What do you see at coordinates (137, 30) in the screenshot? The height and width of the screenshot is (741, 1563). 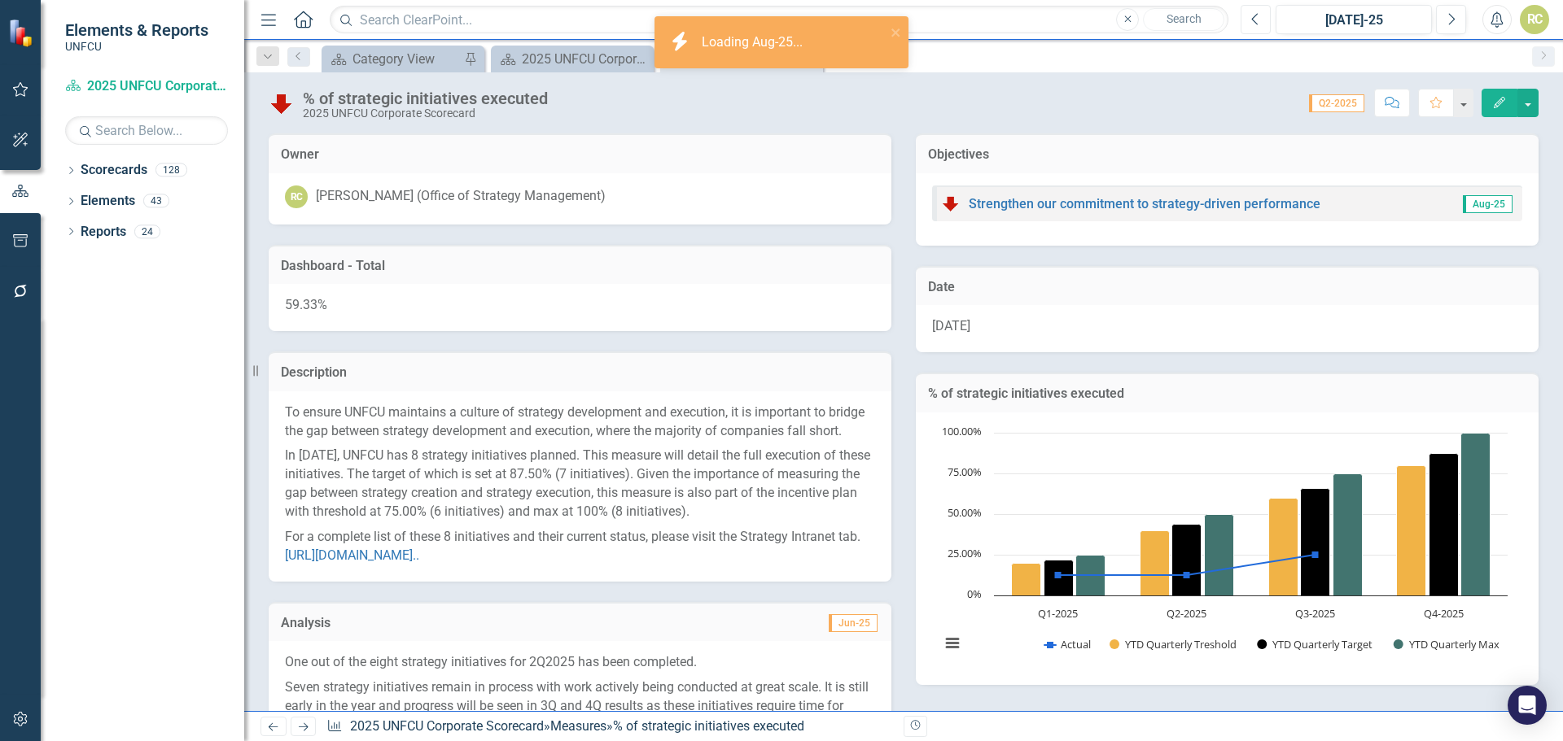 I see `span: Elements & Reports` at bounding box center [137, 30].